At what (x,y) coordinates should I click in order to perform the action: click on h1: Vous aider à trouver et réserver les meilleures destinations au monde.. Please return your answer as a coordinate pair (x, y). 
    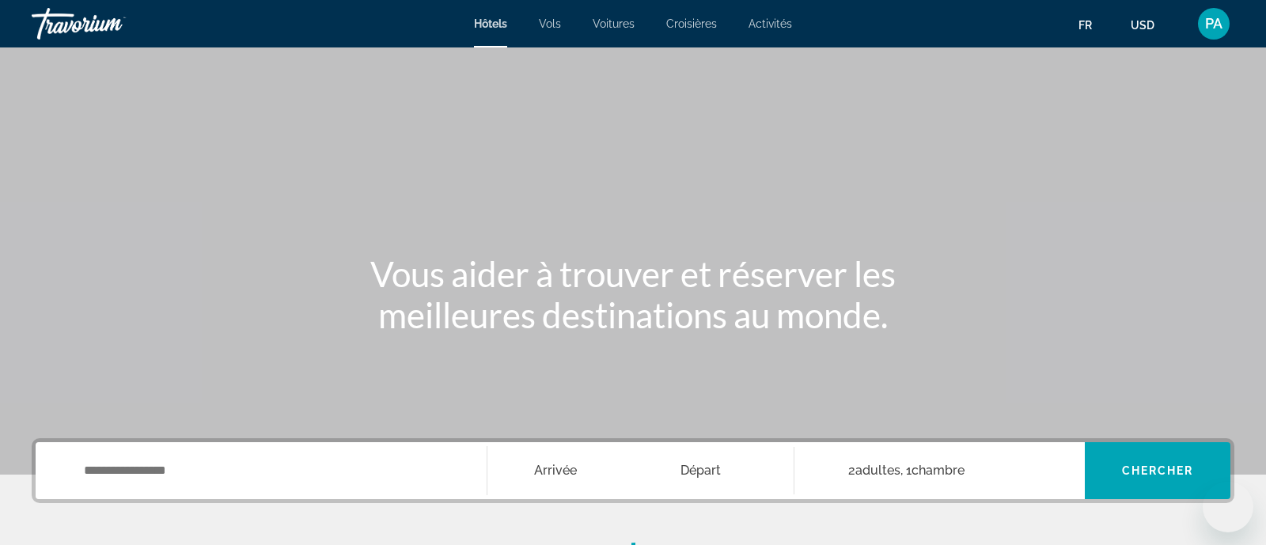
    Looking at the image, I should click on (633, 294).